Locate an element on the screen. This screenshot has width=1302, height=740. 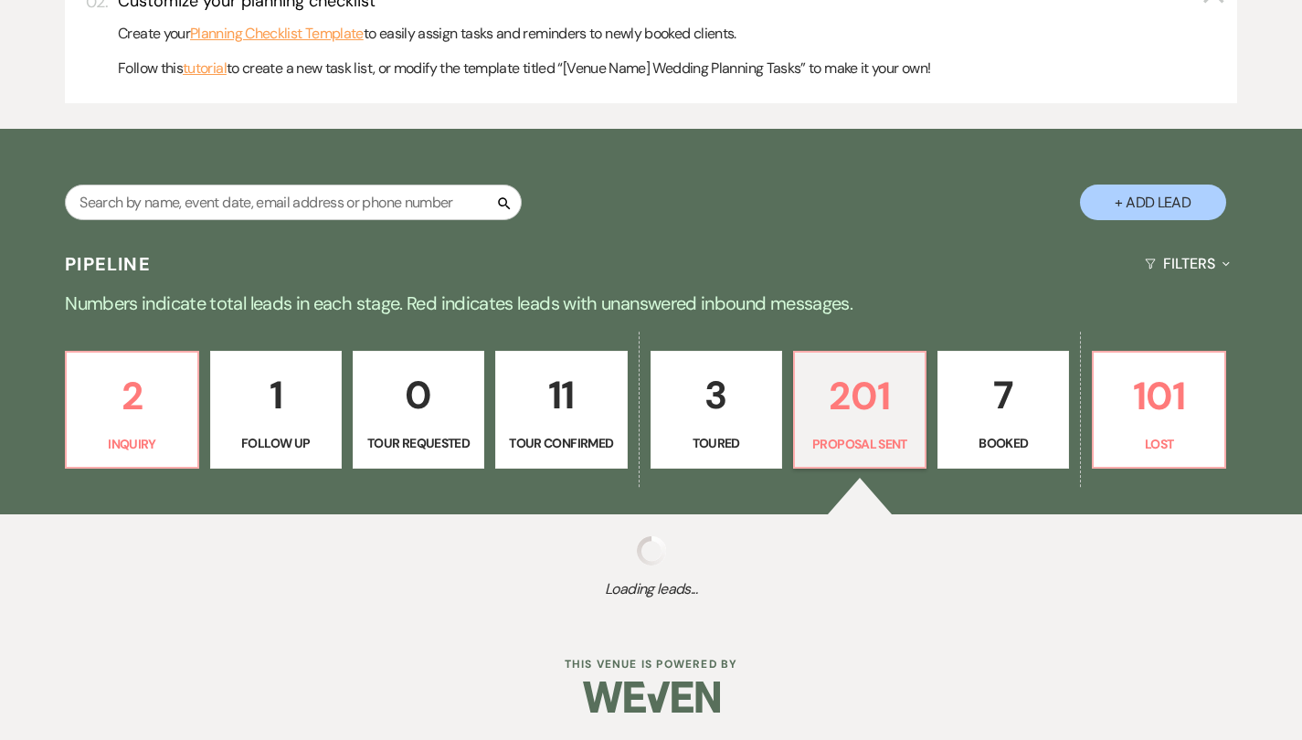
a: 201Proposal Sent is located at coordinates (860, 410).